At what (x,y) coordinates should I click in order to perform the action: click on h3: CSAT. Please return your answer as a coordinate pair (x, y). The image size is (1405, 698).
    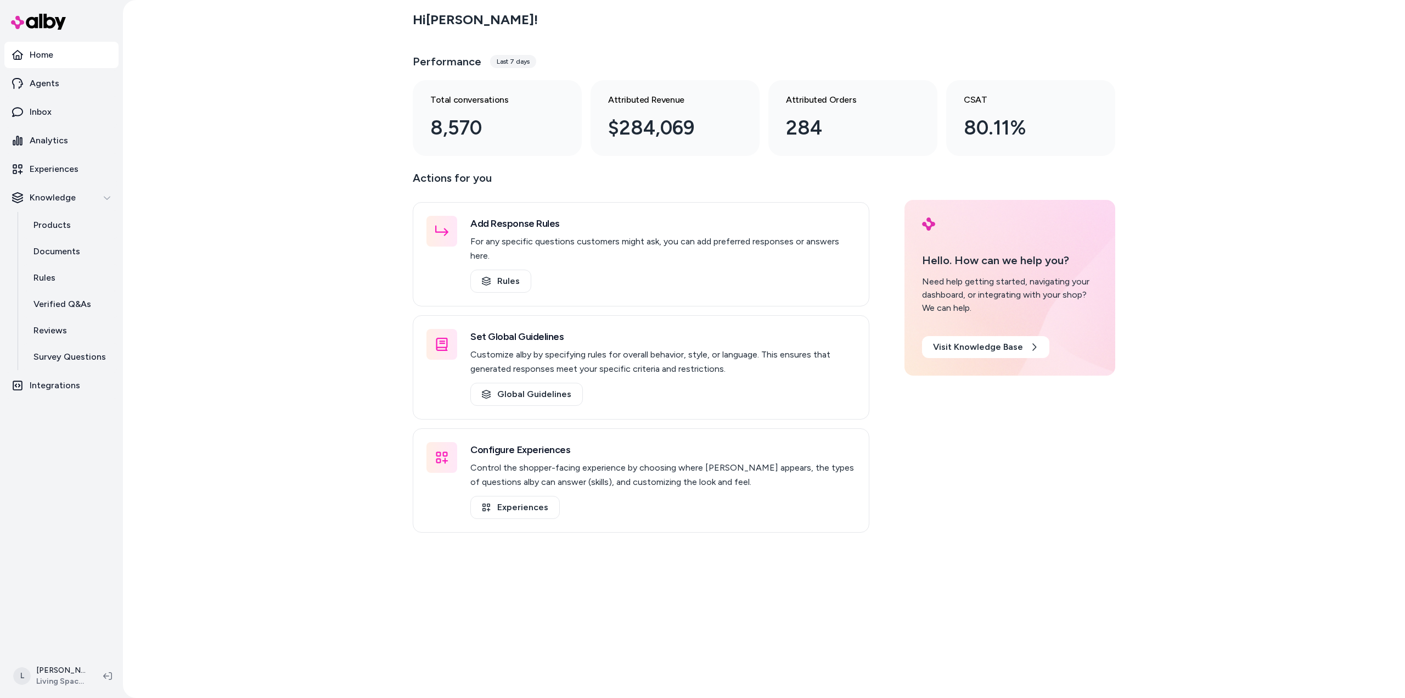
    Looking at the image, I should click on (1022, 100).